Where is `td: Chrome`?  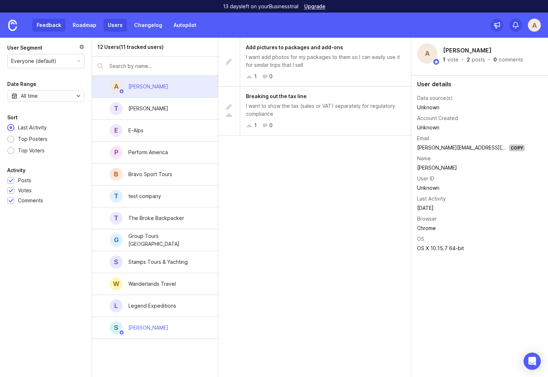 td: Chrome is located at coordinates (471, 228).